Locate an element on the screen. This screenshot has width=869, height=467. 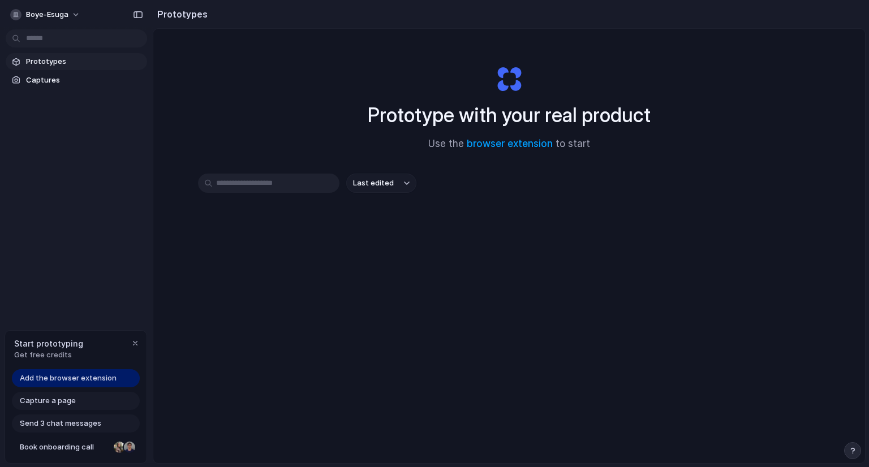
span: Prototypes is located at coordinates (84, 62).